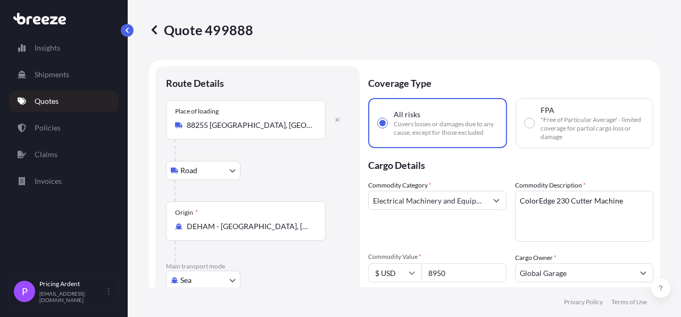 The image size is (681, 317). What do you see at coordinates (592, 128) in the screenshot?
I see `span: "Free of Particular Average" - limited coverage for partial cargo loss or damage` at bounding box center [592, 128].